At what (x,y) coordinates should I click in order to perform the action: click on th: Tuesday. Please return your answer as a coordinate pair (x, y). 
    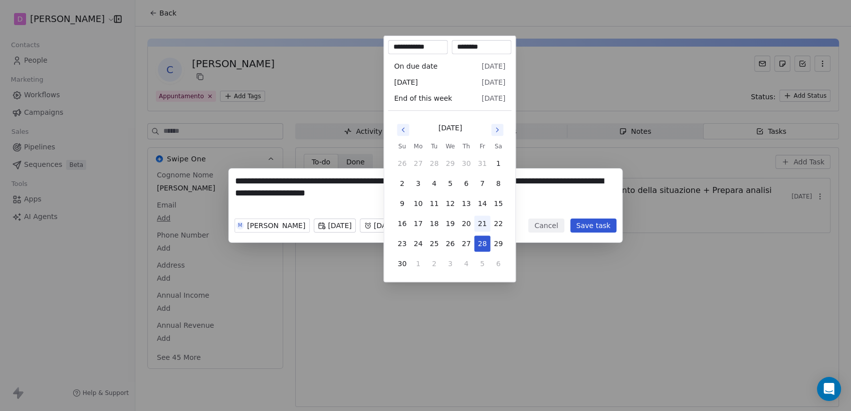
    Looking at the image, I should click on (434, 146).